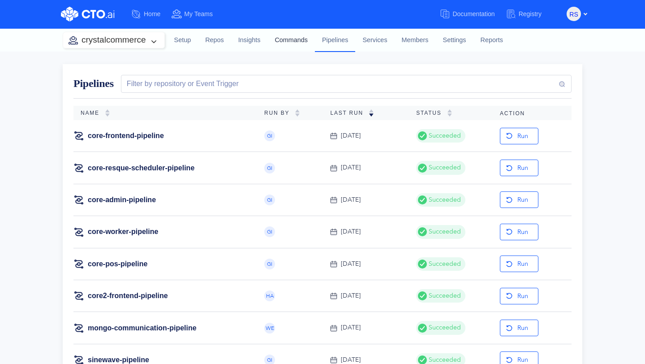  Describe the element at coordinates (472, 14) in the screenshot. I see `a: Documentation` at that location.